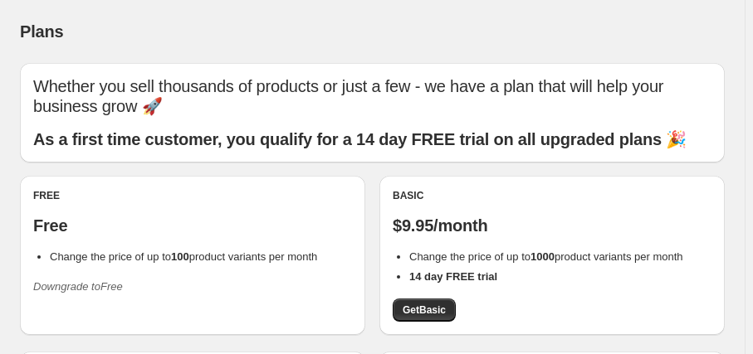  Describe the element at coordinates (424, 310) in the screenshot. I see `span: Get Basic` at that location.